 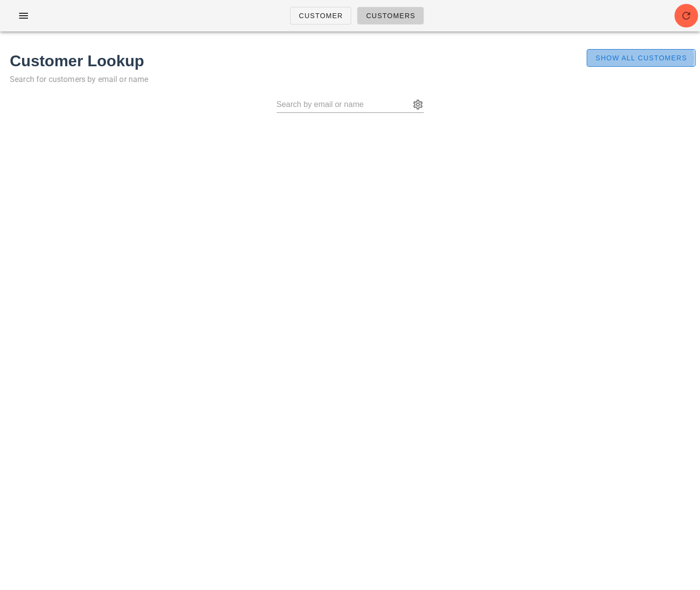 I want to click on span: Customer, so click(x=321, y=16).